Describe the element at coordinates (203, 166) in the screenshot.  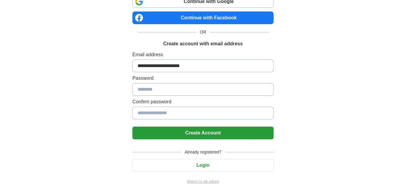
I see `button: Login` at that location.